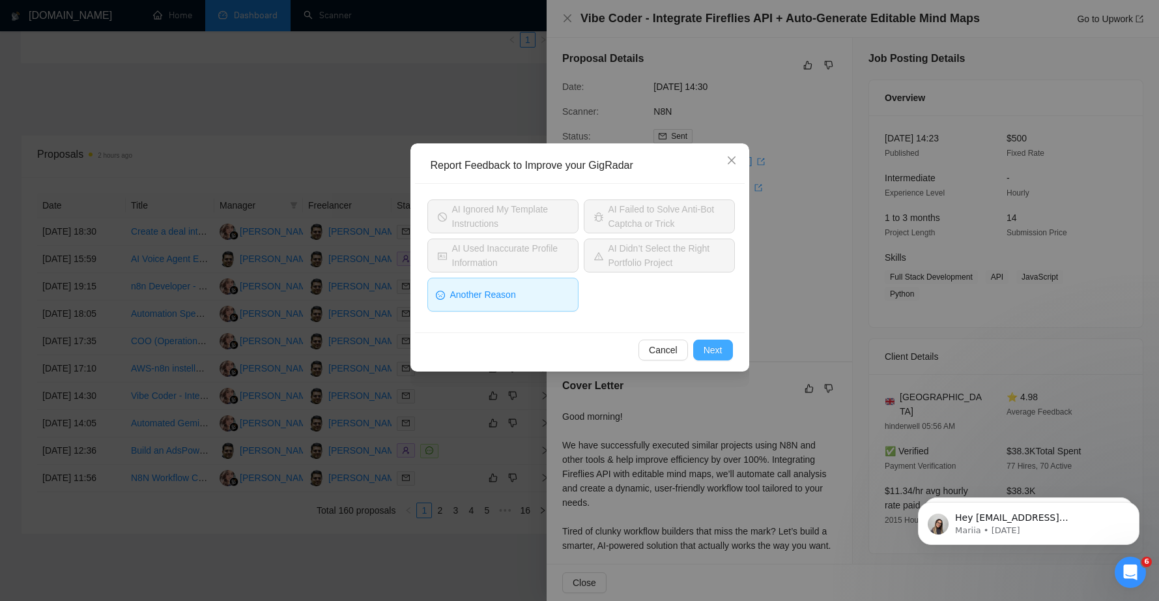 The width and height of the screenshot is (1159, 601). What do you see at coordinates (663, 350) in the screenshot?
I see `span: Cancel` at bounding box center [663, 350].